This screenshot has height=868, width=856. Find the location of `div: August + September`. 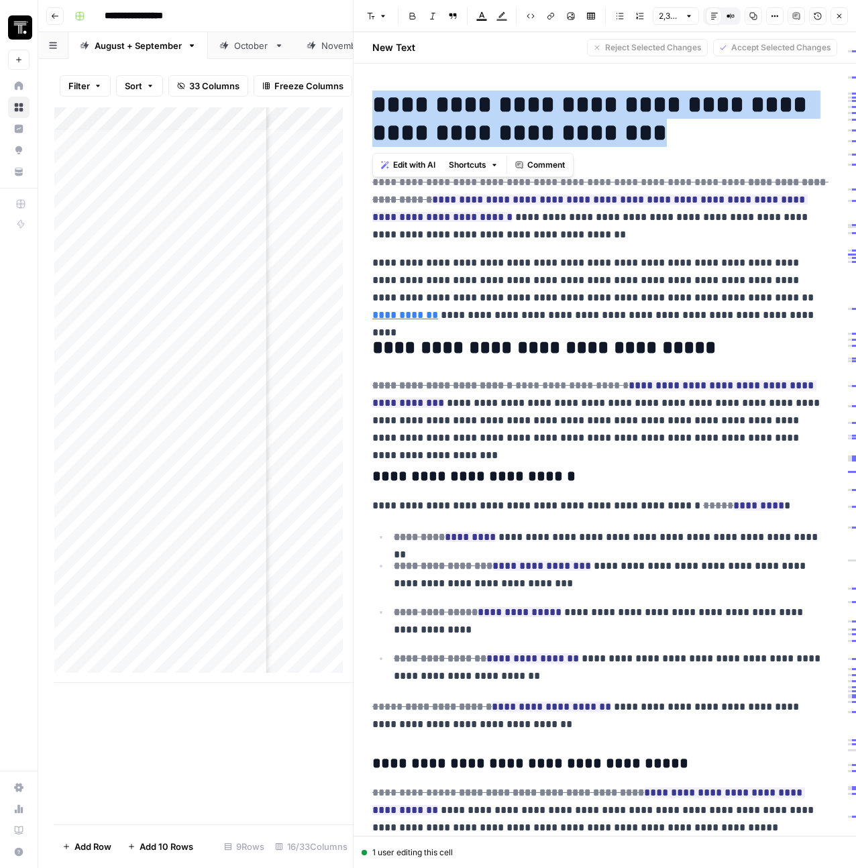

div: August + September is located at coordinates (138, 46).